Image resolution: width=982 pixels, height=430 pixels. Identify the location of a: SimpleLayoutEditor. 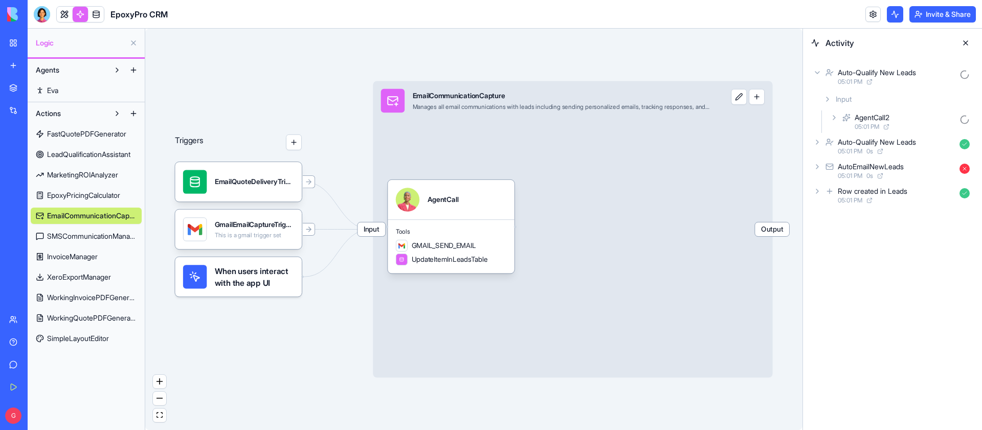
(86, 339).